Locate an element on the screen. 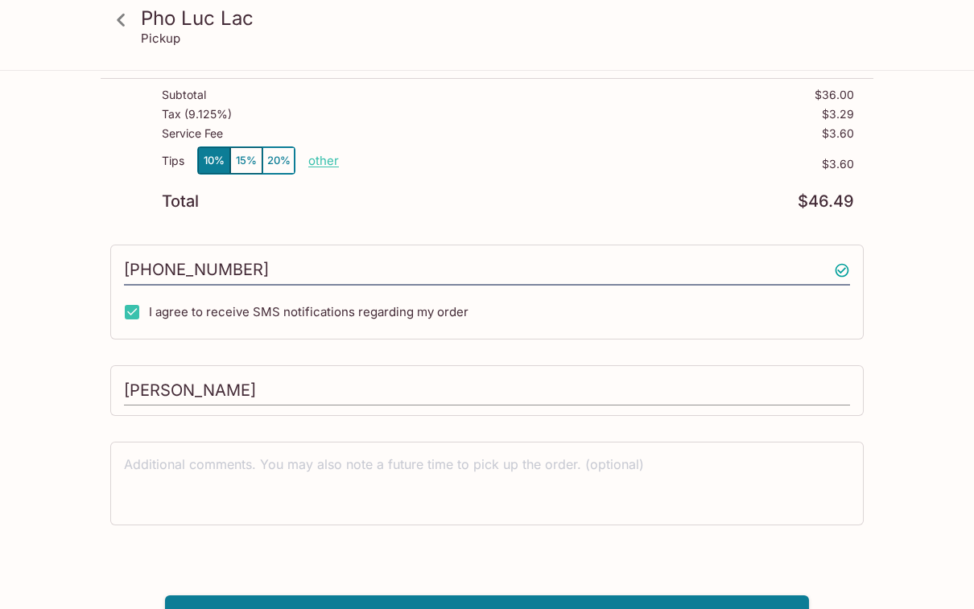 Image resolution: width=974 pixels, height=609 pixels. p: Pickup is located at coordinates (160, 39).